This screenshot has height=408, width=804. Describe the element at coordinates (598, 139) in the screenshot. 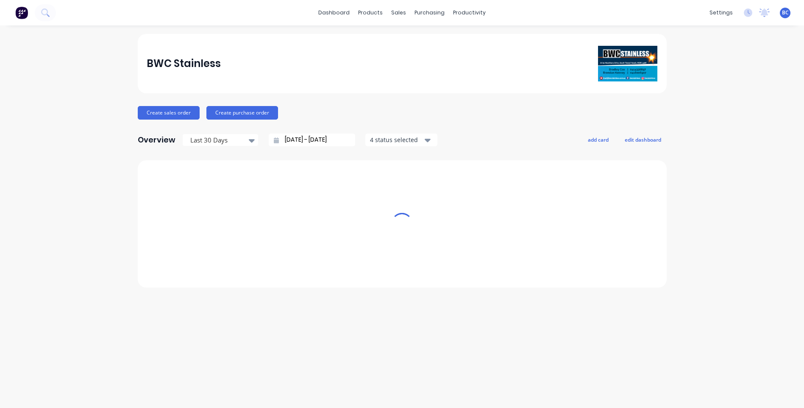

I see `button: add card` at that location.